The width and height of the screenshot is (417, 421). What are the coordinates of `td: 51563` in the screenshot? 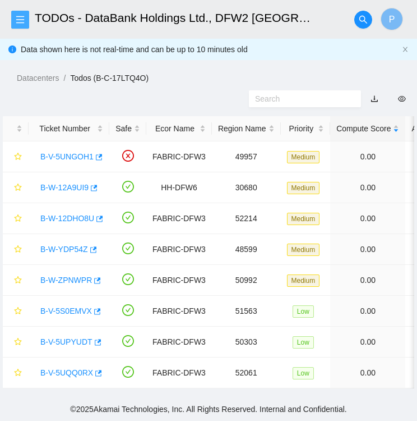 It's located at (246, 311).